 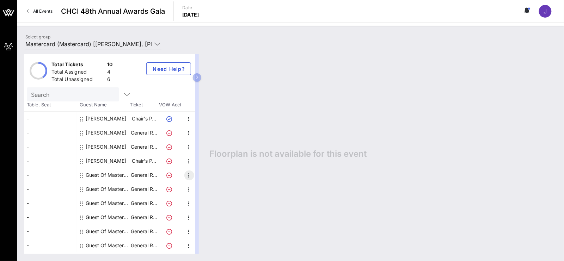 I want to click on p: Date, so click(x=191, y=8).